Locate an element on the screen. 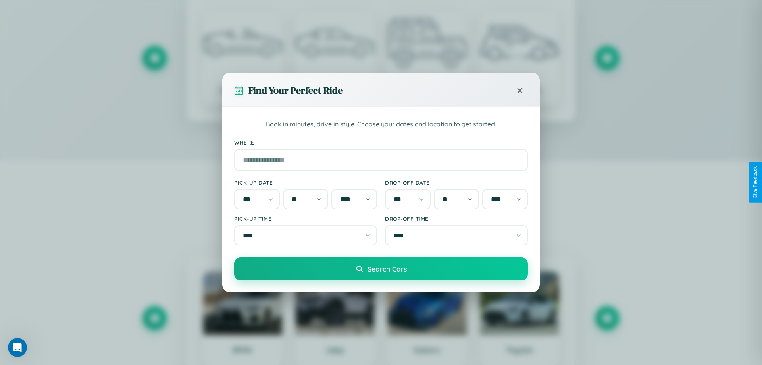 This screenshot has width=762, height=365. span: Search Cars is located at coordinates (387, 269).